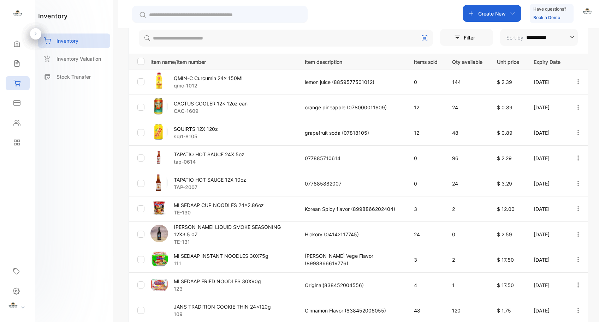 The width and height of the screenshot is (599, 322). Describe the element at coordinates (352, 61) in the screenshot. I see `p: Item description` at that location.